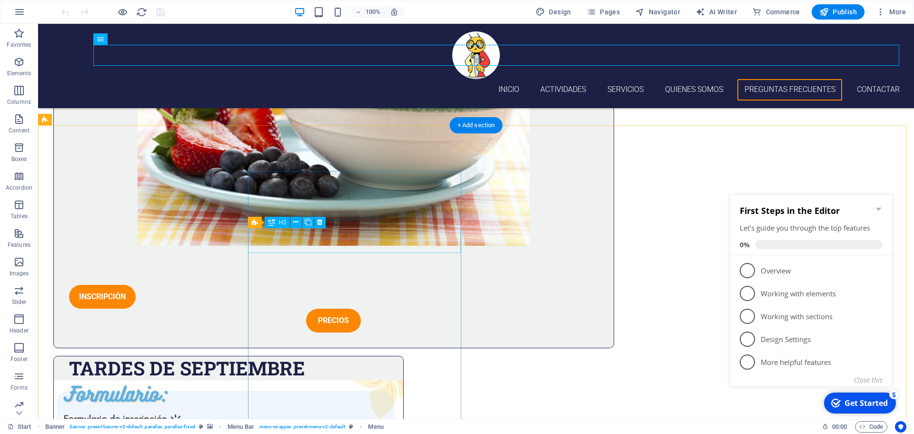 The image size is (914, 434). I want to click on span: More, so click(891, 12).